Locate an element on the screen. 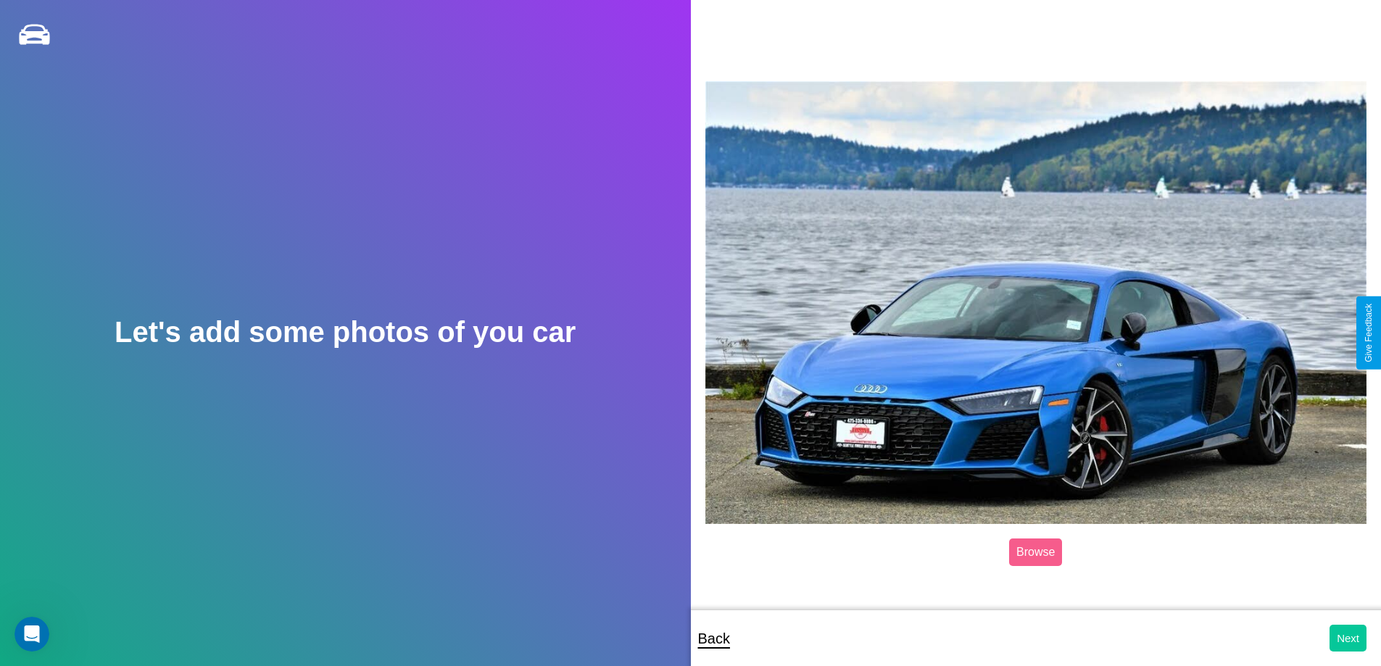 The image size is (1381, 666). label: Browse is located at coordinates (1035, 552).